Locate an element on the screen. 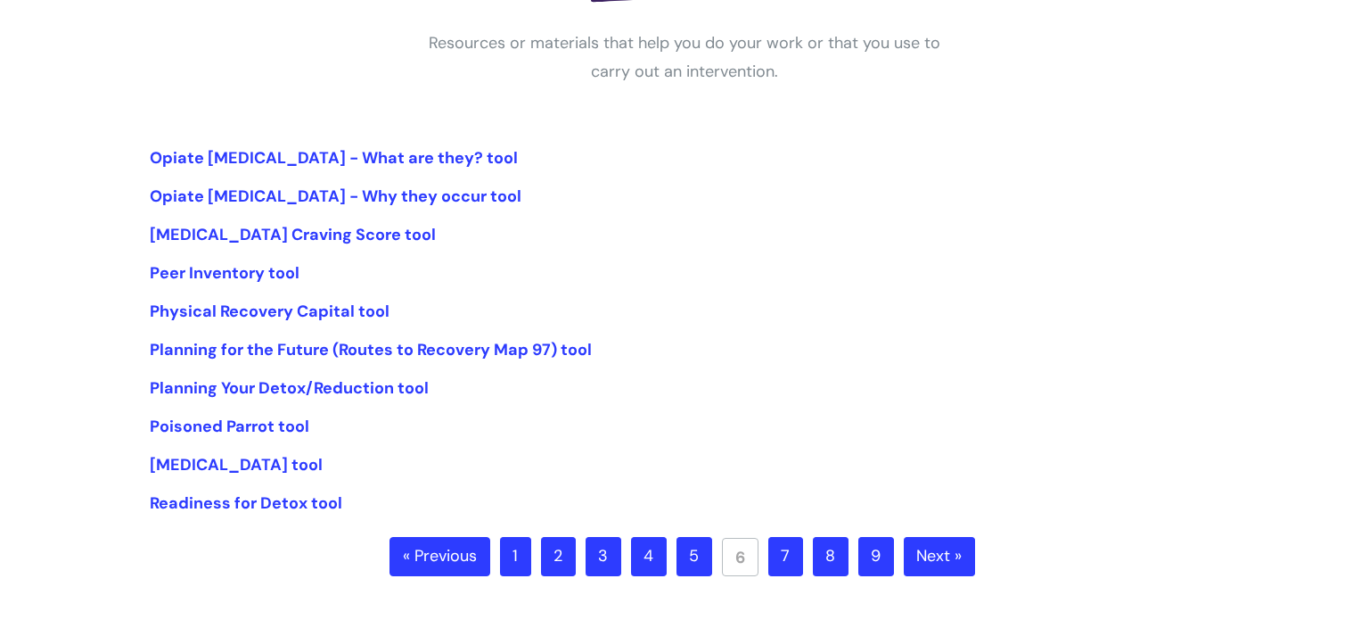 This screenshot has height=620, width=1369. a: Planning Your Detox/Reduction tool is located at coordinates (289, 388).